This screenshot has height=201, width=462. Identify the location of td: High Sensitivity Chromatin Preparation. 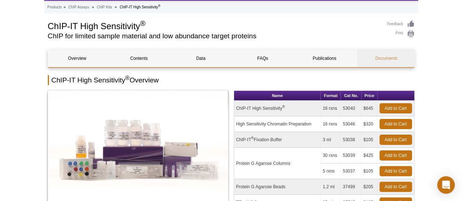
(277, 124).